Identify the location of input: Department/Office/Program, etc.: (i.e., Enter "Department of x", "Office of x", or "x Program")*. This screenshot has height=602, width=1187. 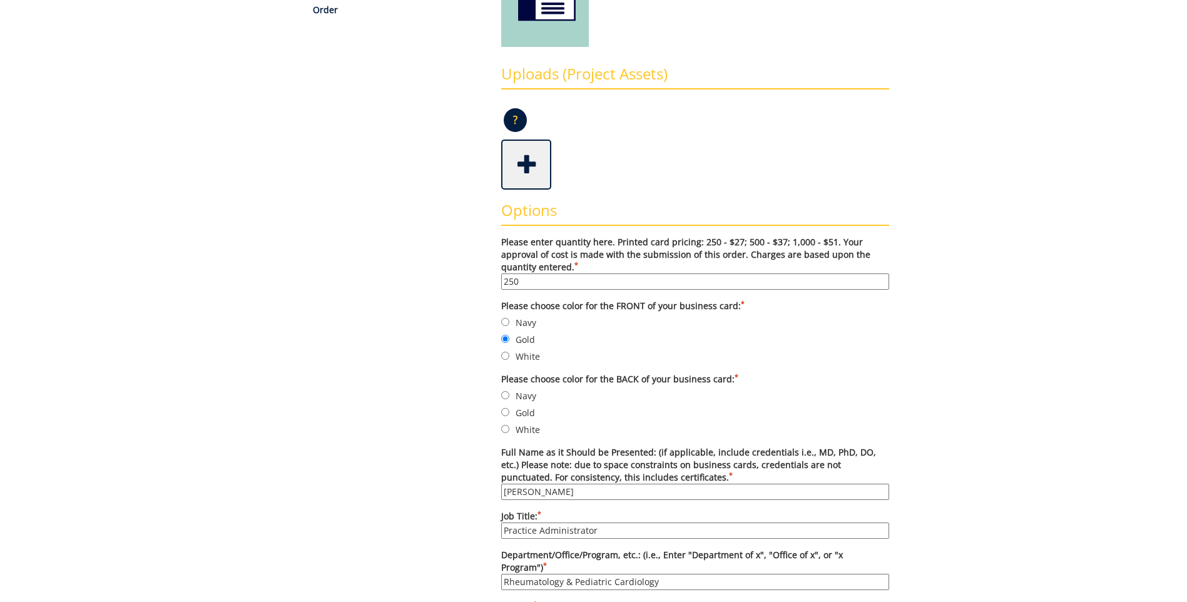
(695, 582).